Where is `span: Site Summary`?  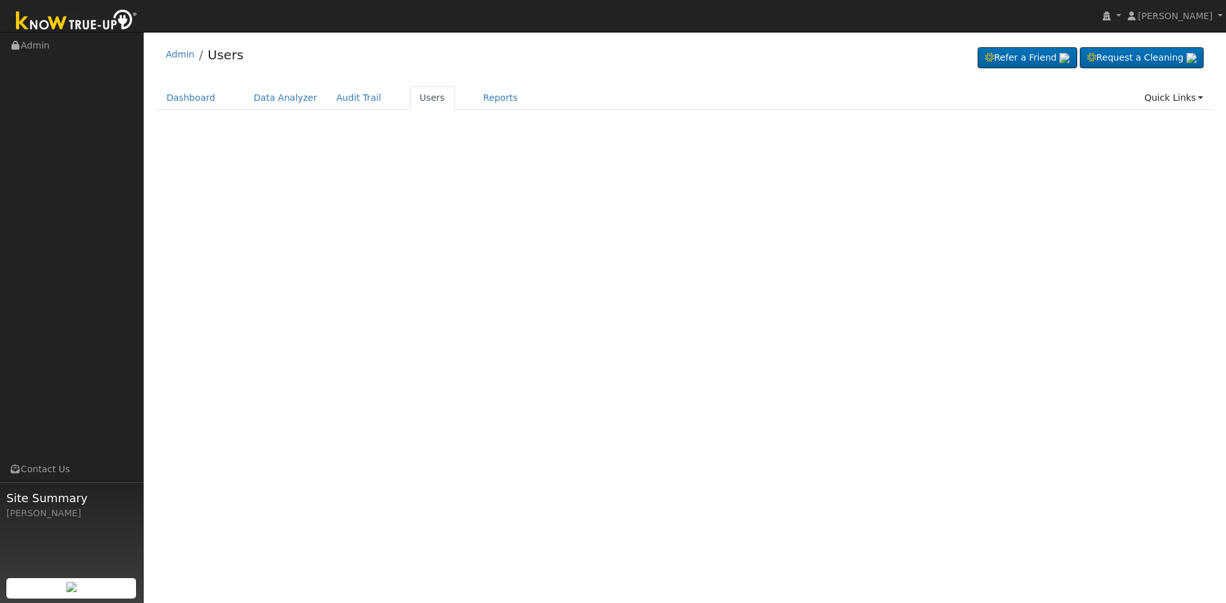
span: Site Summary is located at coordinates (71, 498).